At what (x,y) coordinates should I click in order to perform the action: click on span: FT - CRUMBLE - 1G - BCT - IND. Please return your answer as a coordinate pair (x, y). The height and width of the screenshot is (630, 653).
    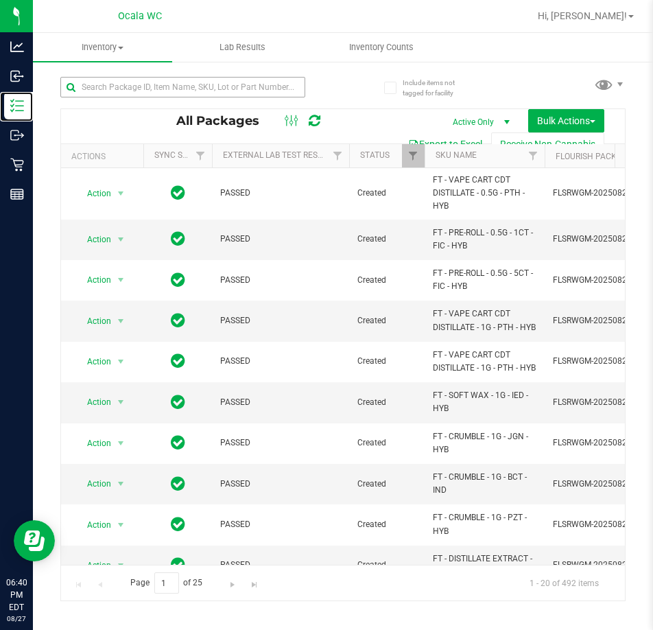
    Looking at the image, I should click on (484, 484).